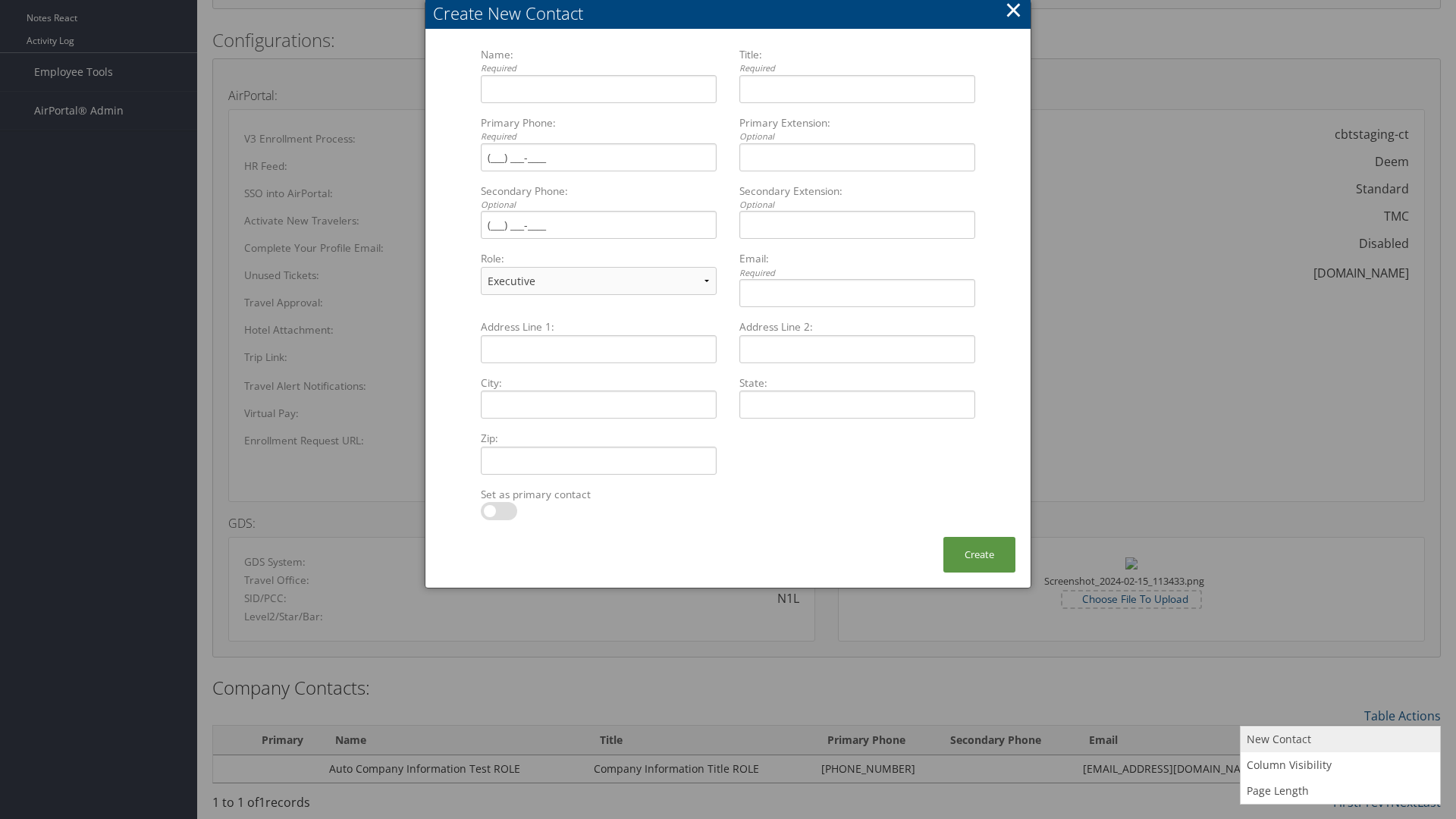  Describe the element at coordinates (598, 327) in the screenshot. I see `label: Address Line 1:` at that location.